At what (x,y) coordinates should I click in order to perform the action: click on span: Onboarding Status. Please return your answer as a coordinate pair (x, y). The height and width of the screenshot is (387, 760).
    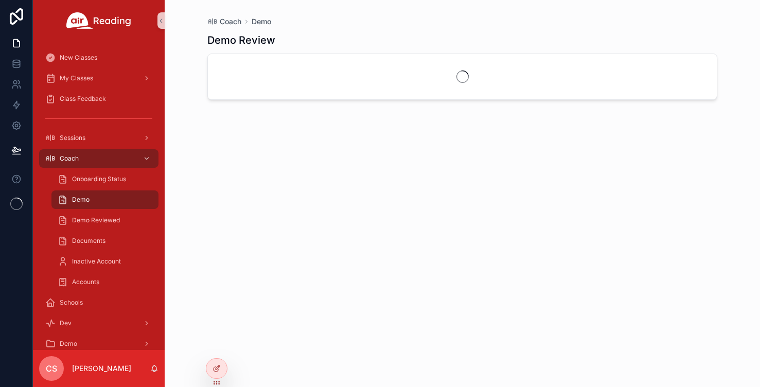
    Looking at the image, I should click on (99, 179).